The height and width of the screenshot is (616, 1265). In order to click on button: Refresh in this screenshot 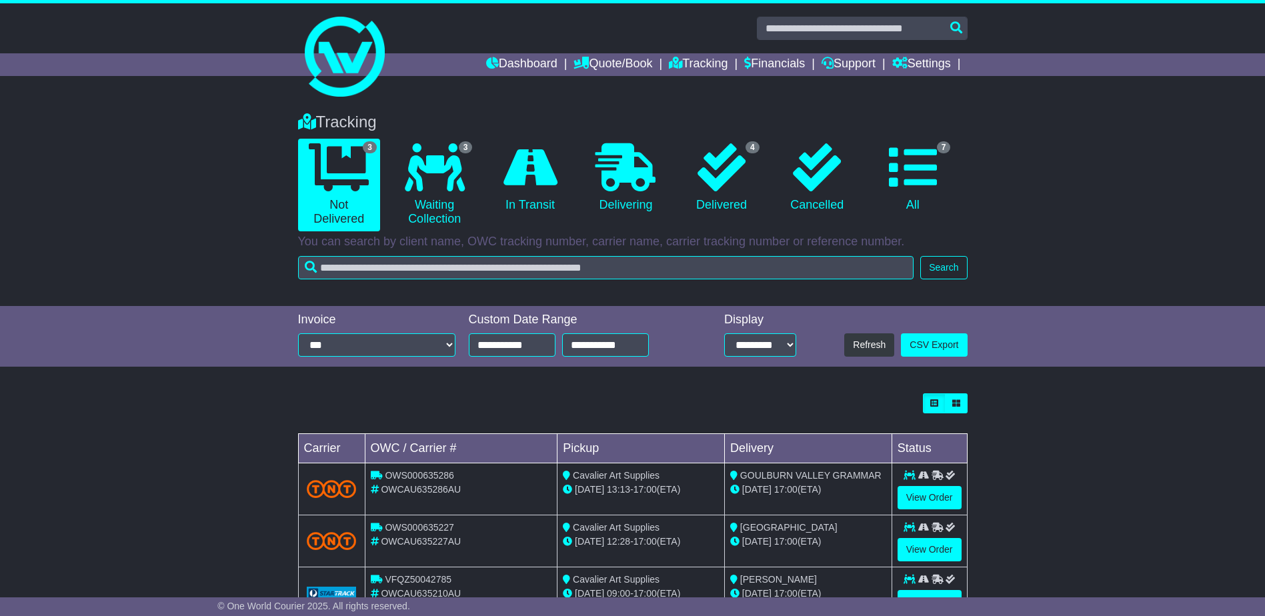, I will do `click(869, 345)`.